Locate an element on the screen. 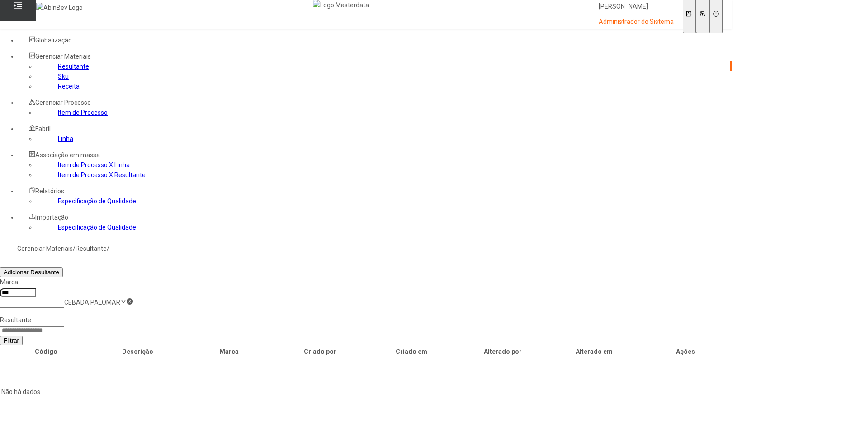 This screenshot has width=865, height=427. a: Item de Processo is located at coordinates (83, 113).